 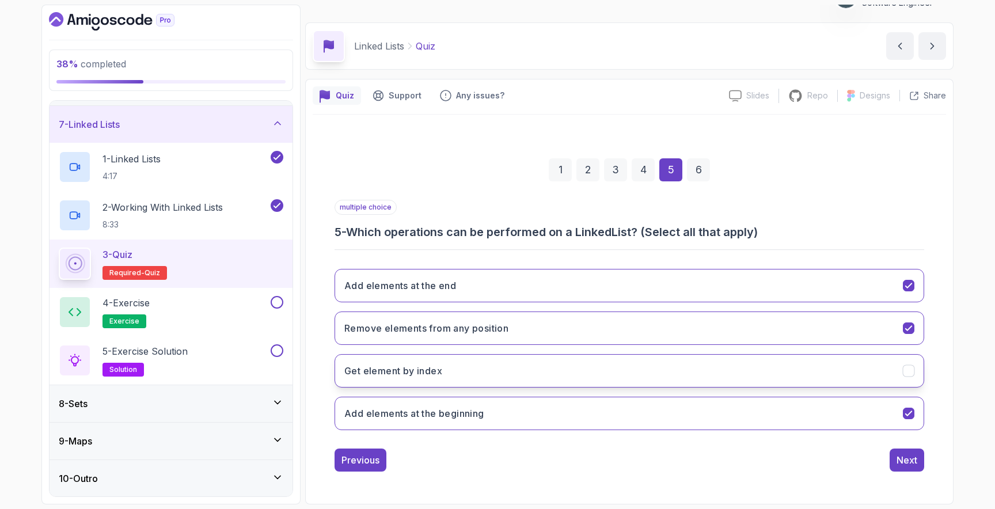 What do you see at coordinates (337, 96) in the screenshot?
I see `button: quiz button` at bounding box center [337, 96].